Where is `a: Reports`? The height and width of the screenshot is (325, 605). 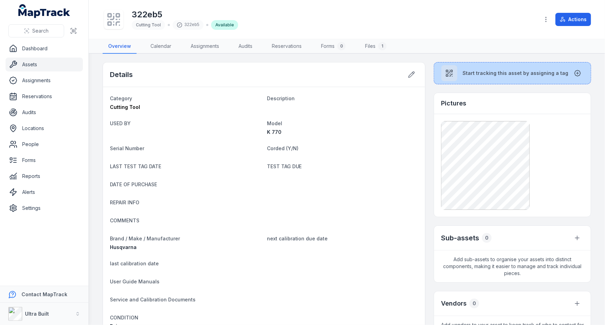 a: Reports is located at coordinates (44, 176).